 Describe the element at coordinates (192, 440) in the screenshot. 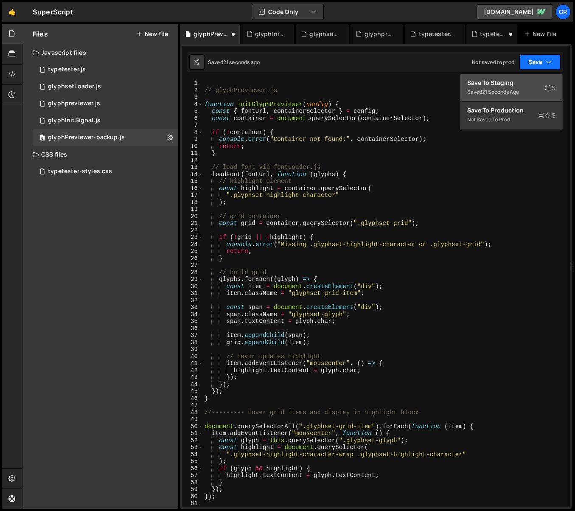

I see `div: 52` at that location.